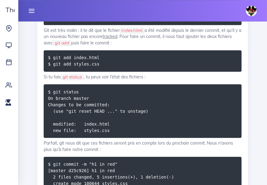  What do you see at coordinates (62, 43) in the screenshot?
I see `code: git add` at bounding box center [62, 43].